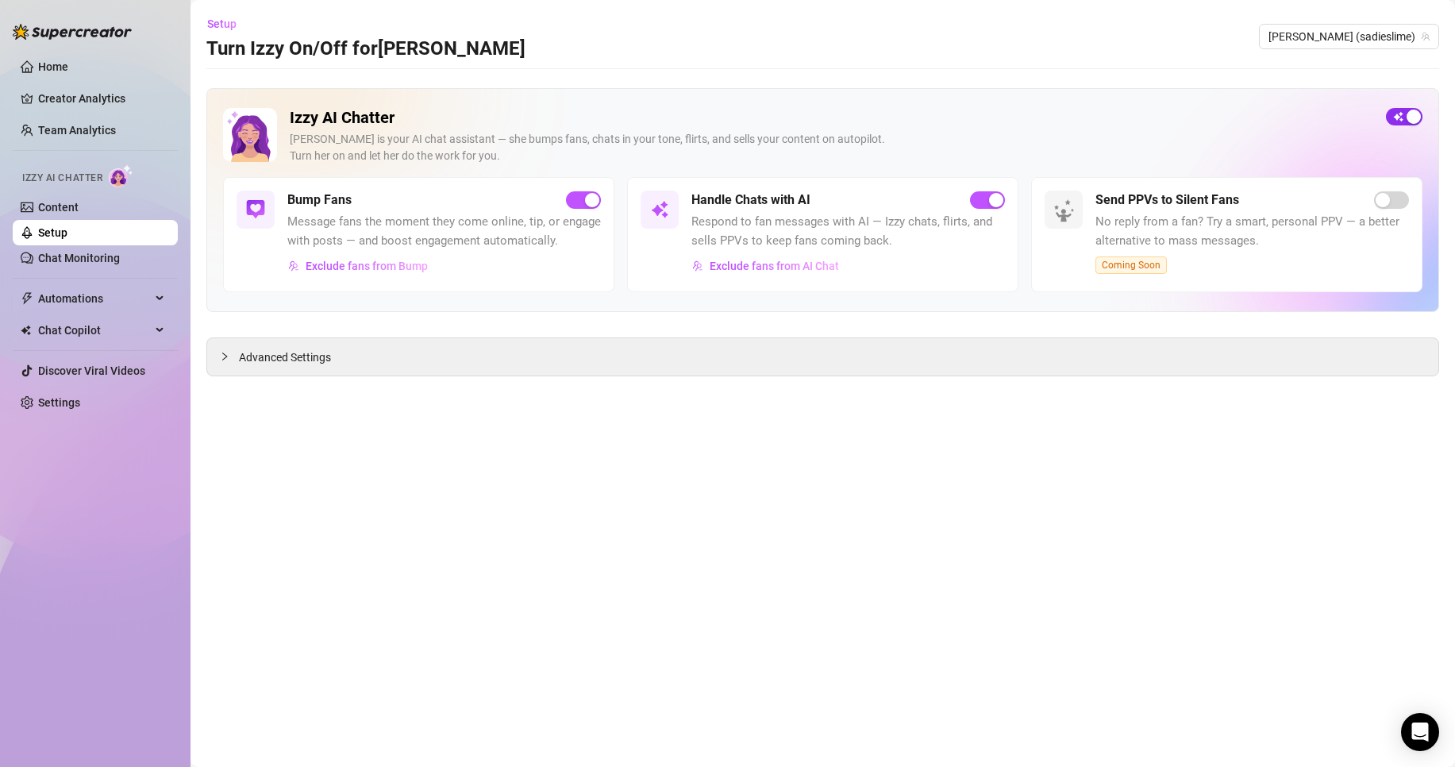  Describe the element at coordinates (102, 98) in the screenshot. I see `a: Creator Analytics` at that location.